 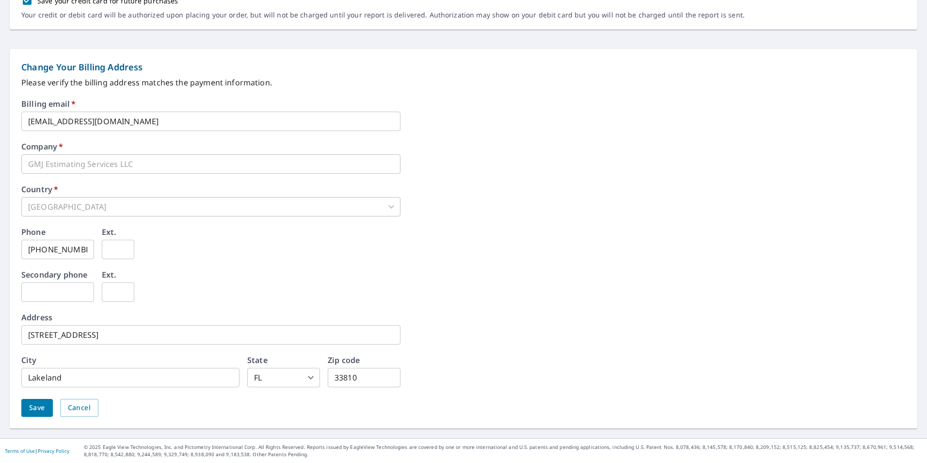 I want to click on span: Cancel, so click(x=79, y=407).